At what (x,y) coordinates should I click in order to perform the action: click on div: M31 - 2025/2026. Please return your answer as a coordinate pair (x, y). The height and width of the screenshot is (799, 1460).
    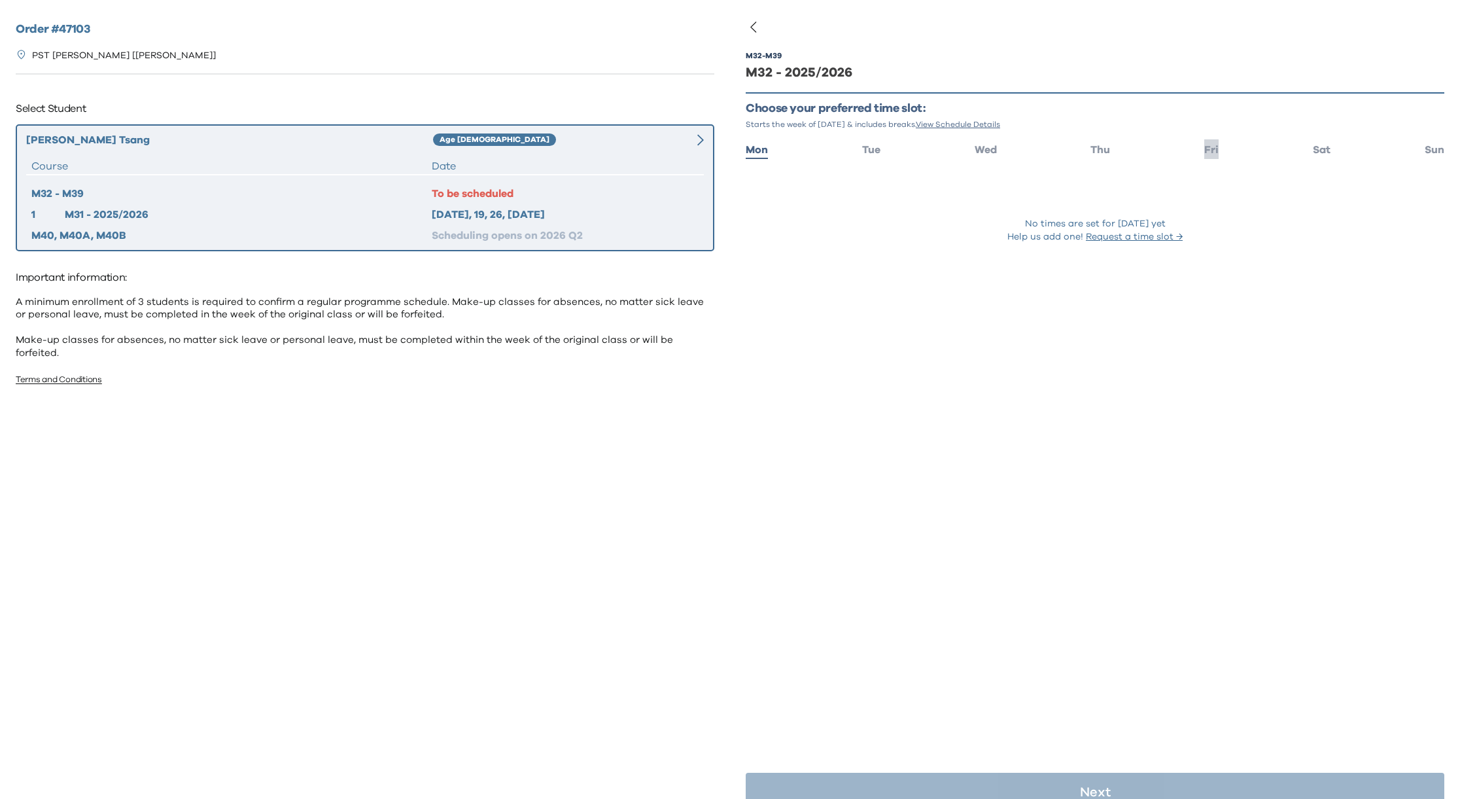
    Looking at the image, I should click on (248, 215).